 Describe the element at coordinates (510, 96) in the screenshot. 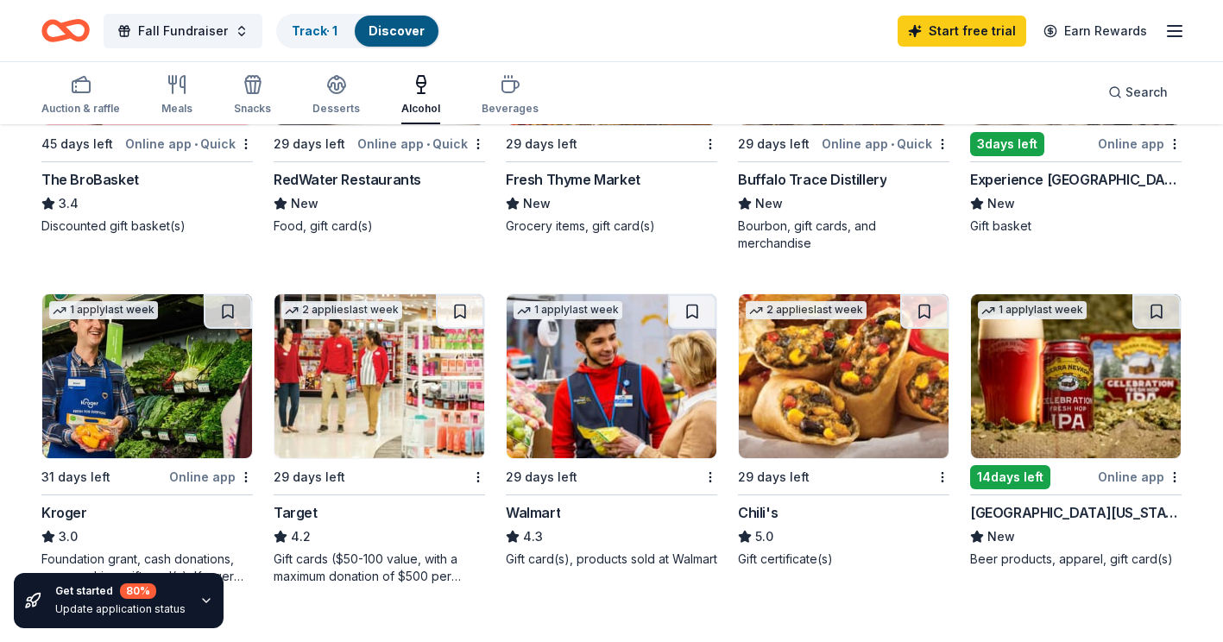

I see `button: Beverages` at that location.